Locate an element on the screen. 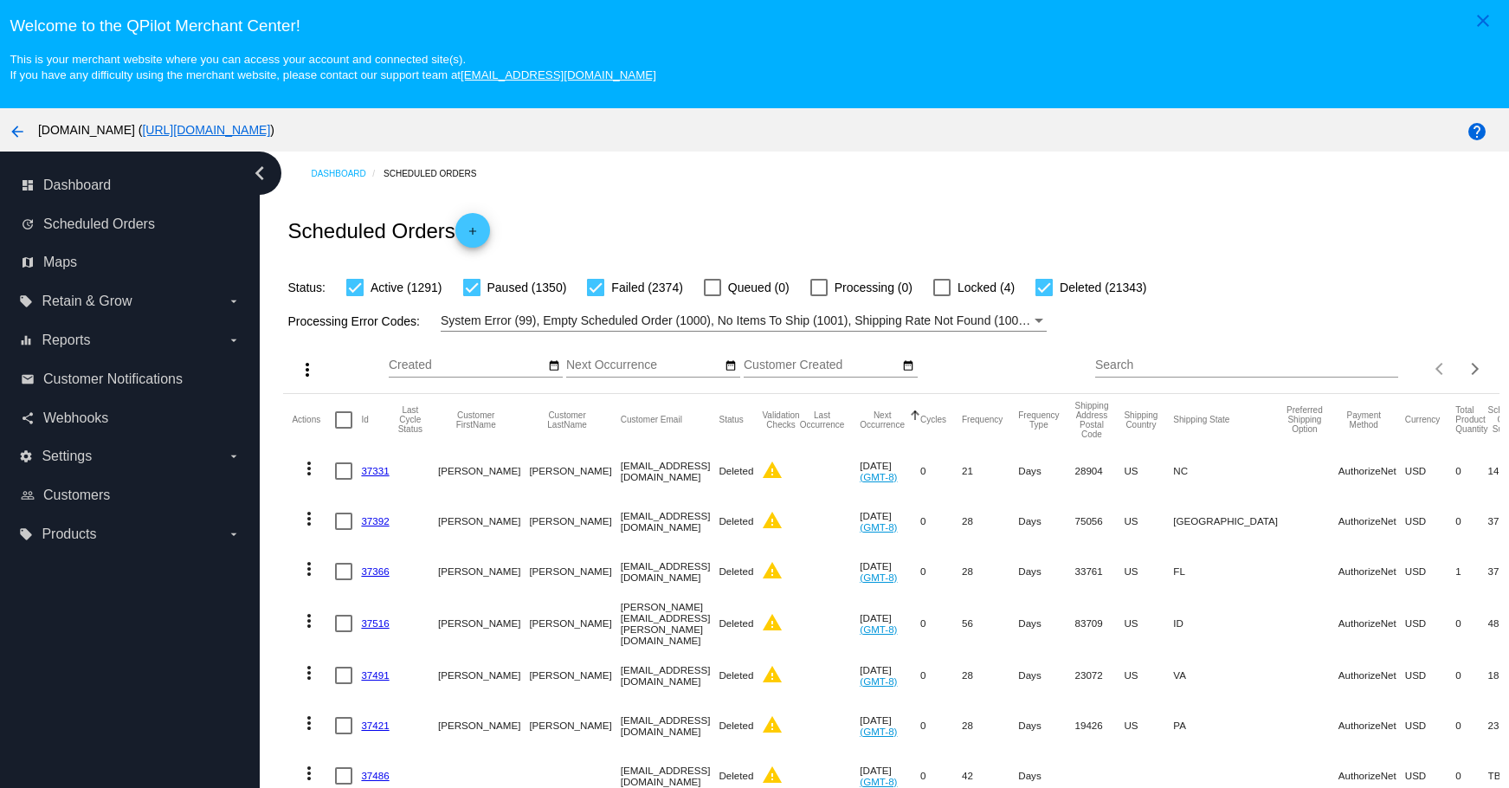 This screenshot has height=788, width=1509. button: Change sorting for ShippingPostcode is located at coordinates (1091, 420).